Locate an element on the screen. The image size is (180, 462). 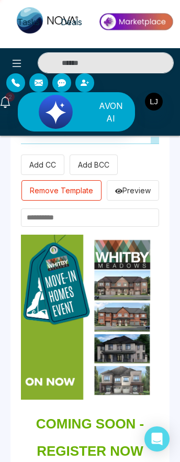
a: Tasks is located at coordinates (28, 22).